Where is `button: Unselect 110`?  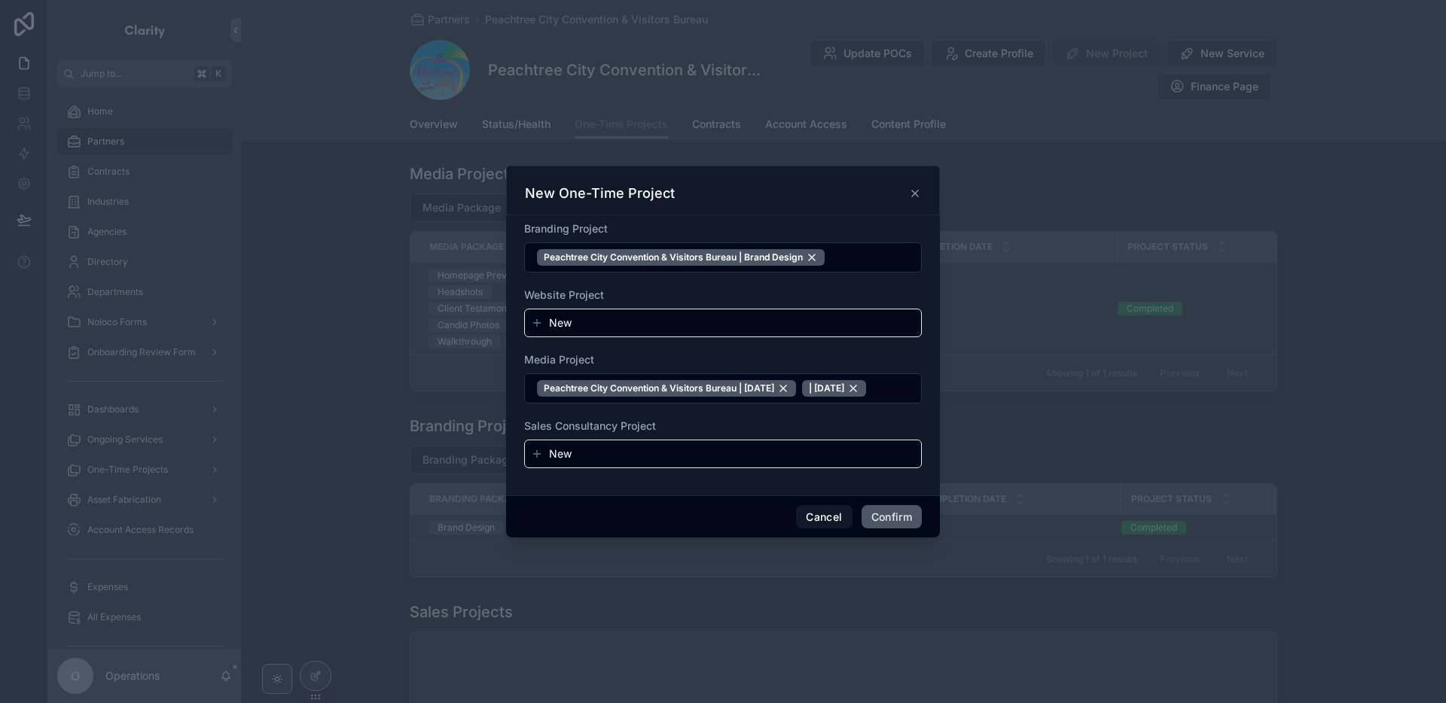
button: Unselect 110 is located at coordinates (834, 389).